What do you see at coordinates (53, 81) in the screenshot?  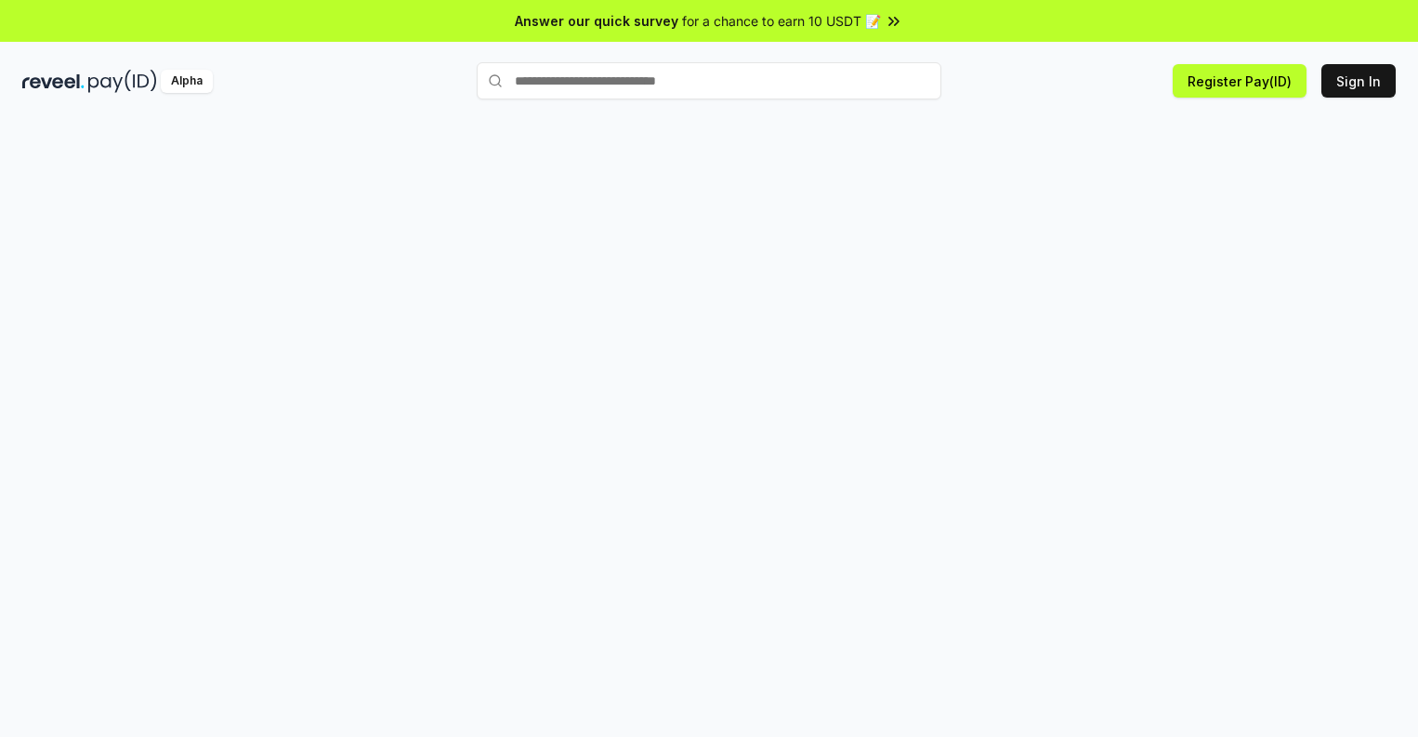 I see `img: reveel_dark` at bounding box center [53, 81].